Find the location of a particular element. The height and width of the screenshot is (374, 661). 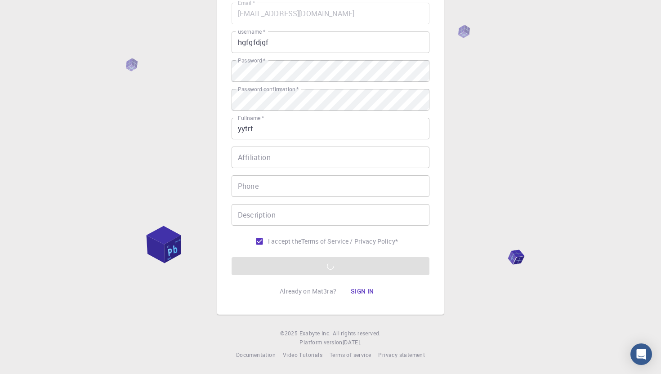

a: Terms of Service / Privacy Policy* is located at coordinates (349, 241).